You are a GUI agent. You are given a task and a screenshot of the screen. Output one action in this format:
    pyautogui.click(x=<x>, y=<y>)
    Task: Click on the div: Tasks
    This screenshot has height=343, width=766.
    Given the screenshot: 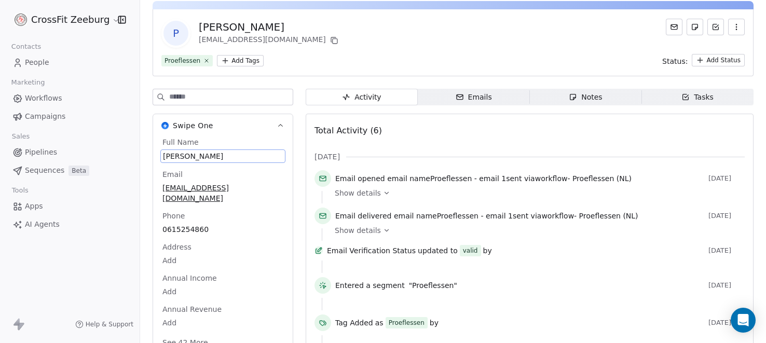 What is the action you would take?
    pyautogui.click(x=698, y=97)
    